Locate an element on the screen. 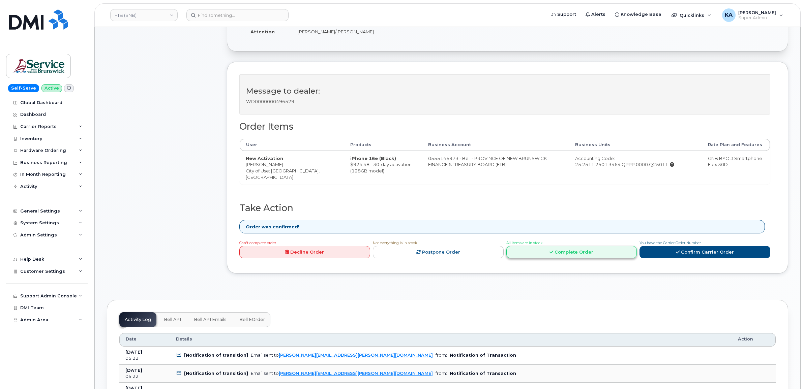 The width and height of the screenshot is (804, 389). span: KA is located at coordinates (729, 15).